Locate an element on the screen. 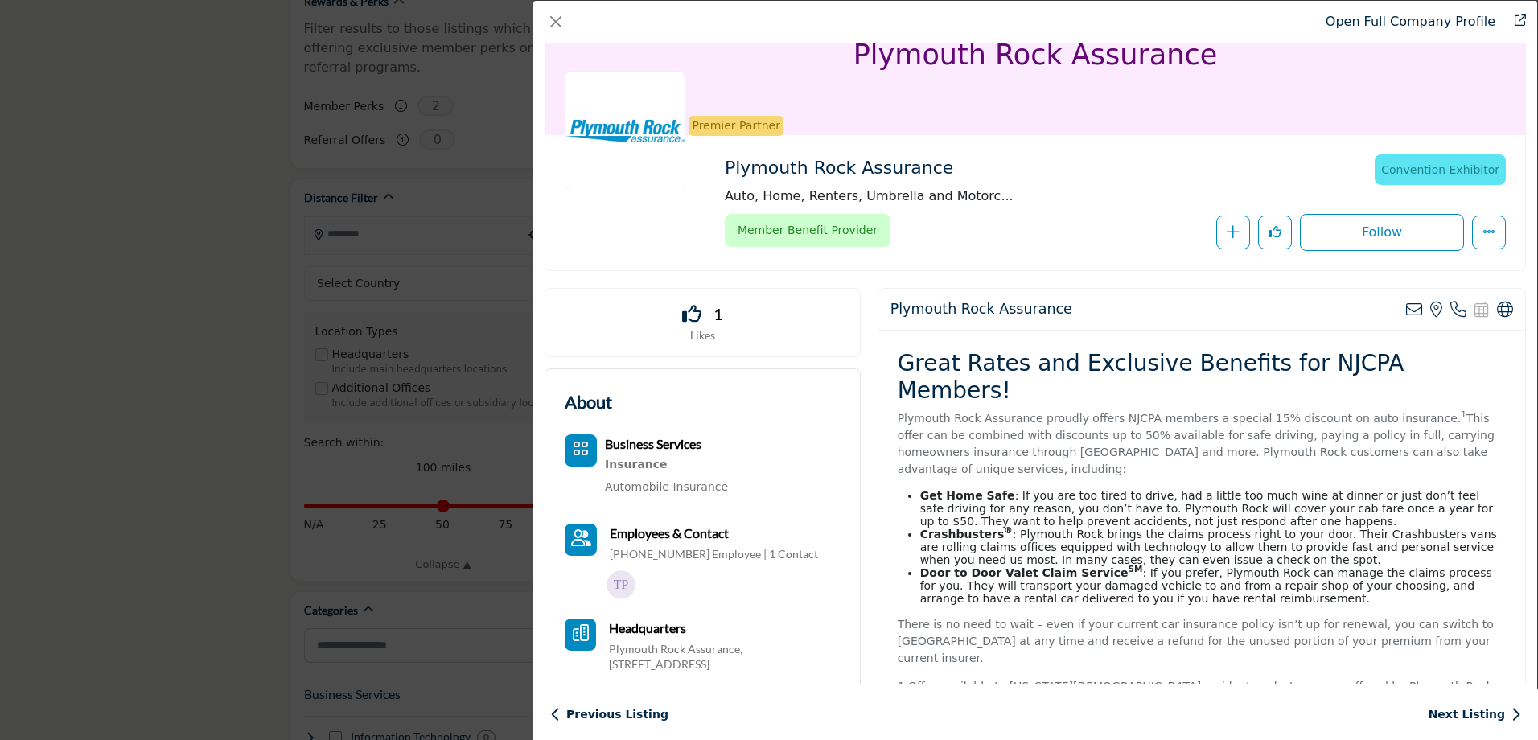 Image resolution: width=1538 pixels, height=740 pixels. p: Likes is located at coordinates (702, 335).